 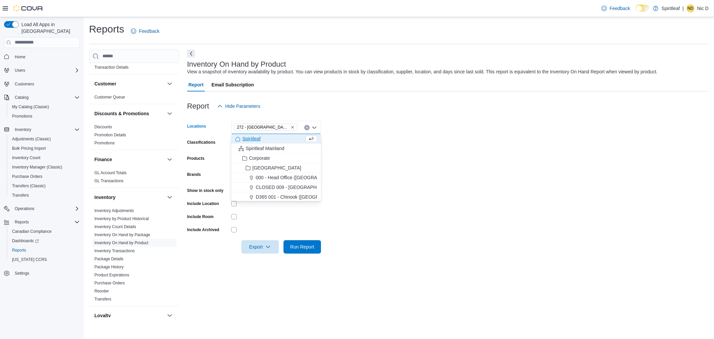 I want to click on span: Discounts, so click(x=103, y=127).